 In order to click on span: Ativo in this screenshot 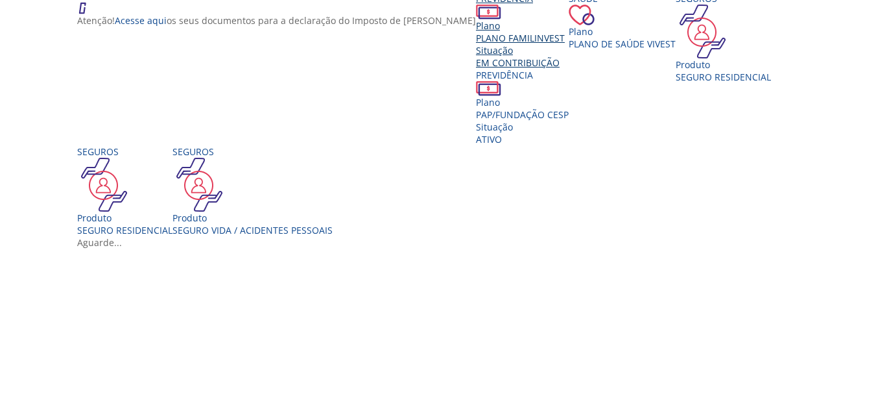, I will do `click(489, 139)`.